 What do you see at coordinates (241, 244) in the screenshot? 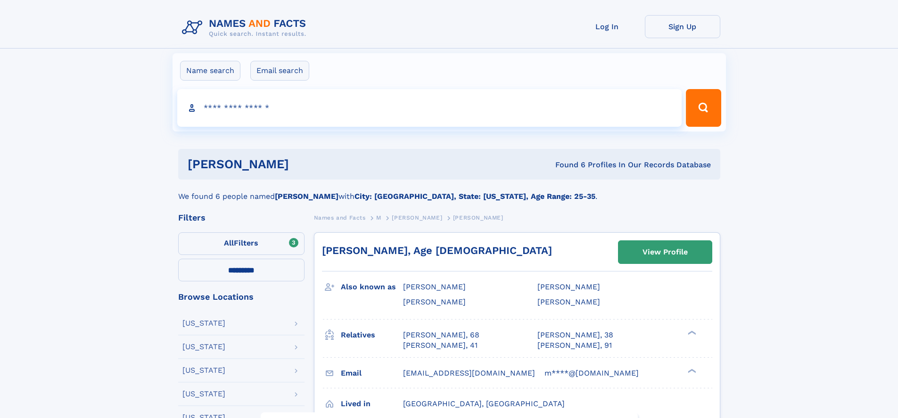
I see `label: Filters` at bounding box center [241, 244].